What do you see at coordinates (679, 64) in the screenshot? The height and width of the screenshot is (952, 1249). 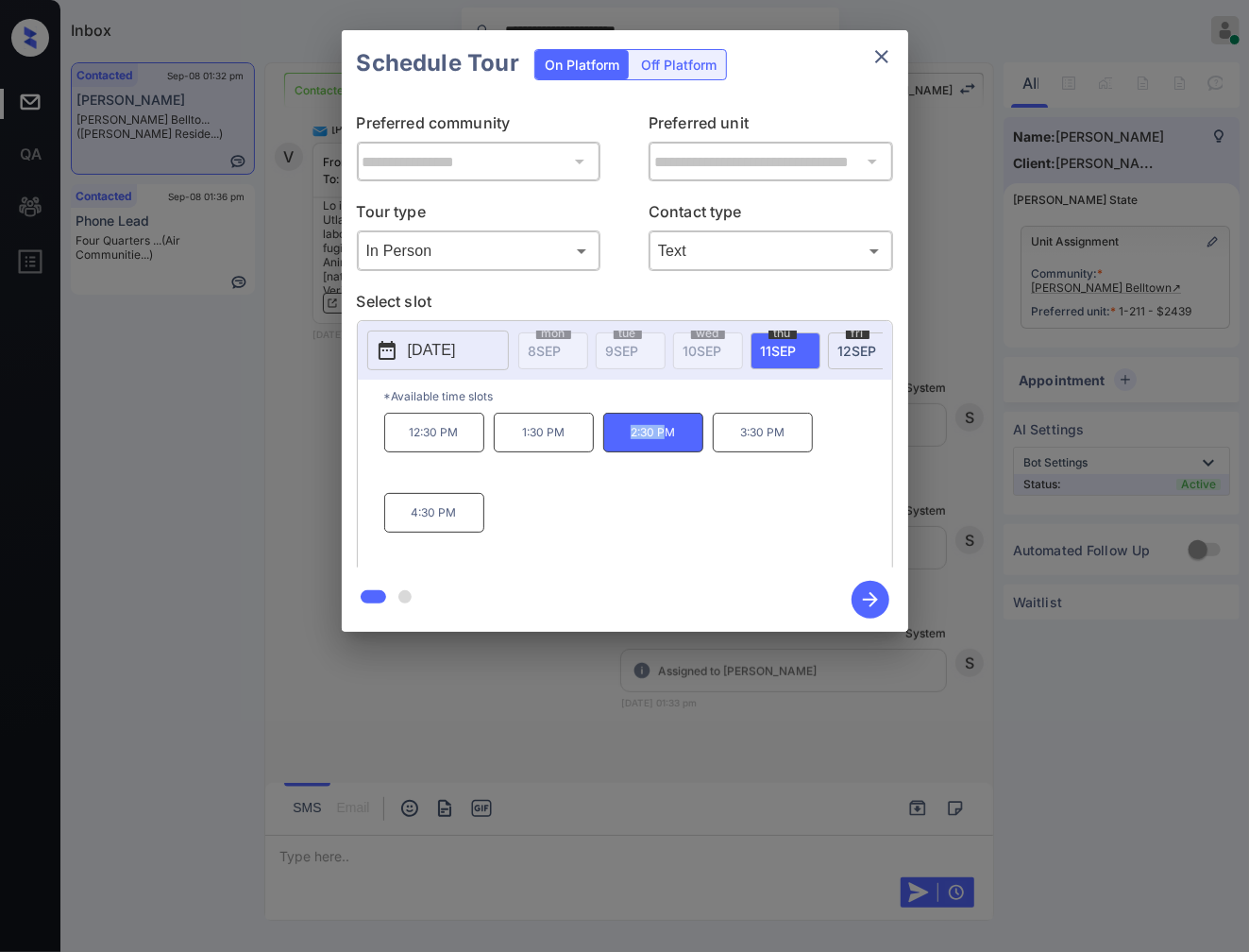 I see `div: Off Platform` at bounding box center [679, 64].